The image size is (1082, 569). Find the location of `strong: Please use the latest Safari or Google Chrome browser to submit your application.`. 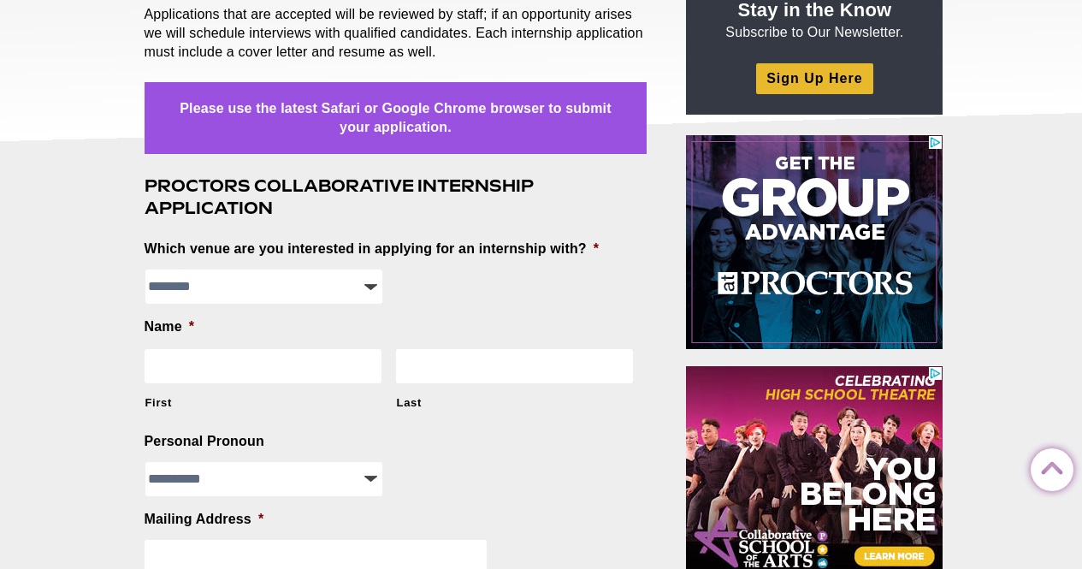

strong: Please use the latest Safari or Google Chrome browser to submit your application. is located at coordinates (395, 117).